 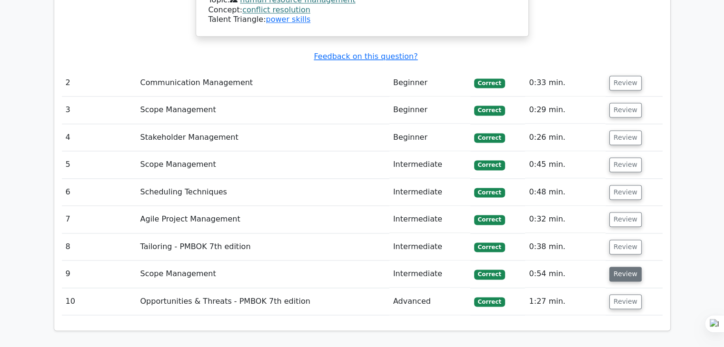 What do you see at coordinates (565, 302) in the screenshot?
I see `td: 1:27 min.` at bounding box center [565, 302].